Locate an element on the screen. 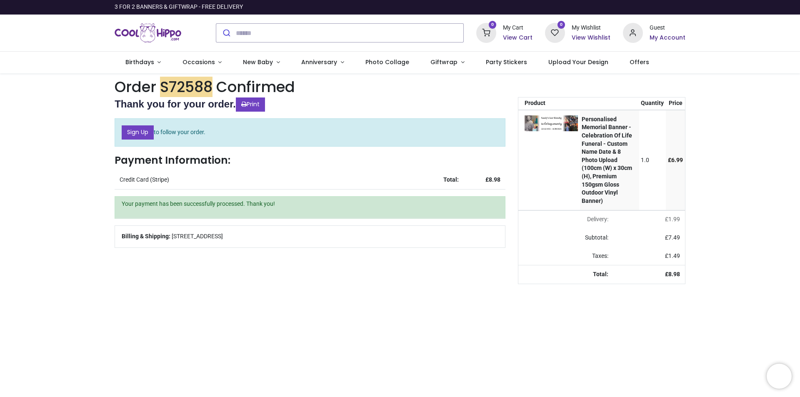 This screenshot has width=800, height=397. b: Billing & Shipping: is located at coordinates (146, 236).